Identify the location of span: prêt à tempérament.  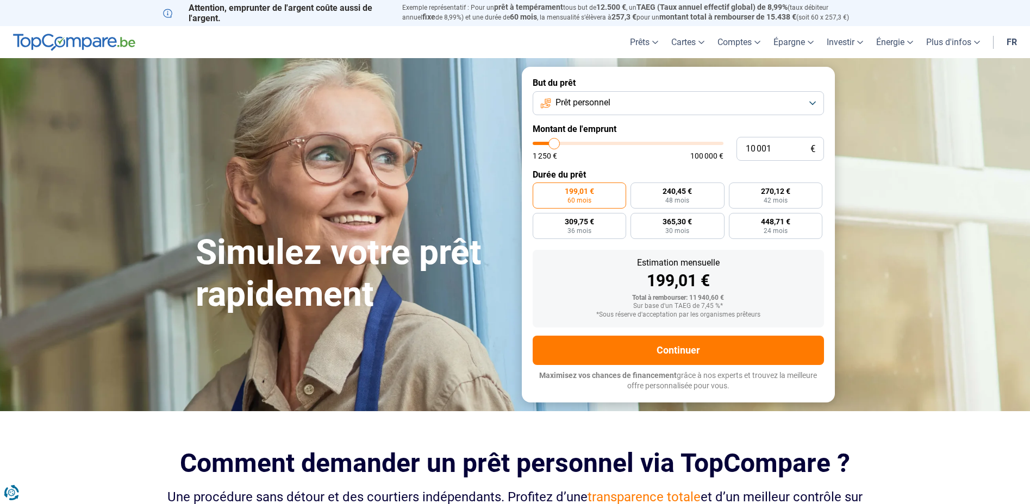
(528, 7).